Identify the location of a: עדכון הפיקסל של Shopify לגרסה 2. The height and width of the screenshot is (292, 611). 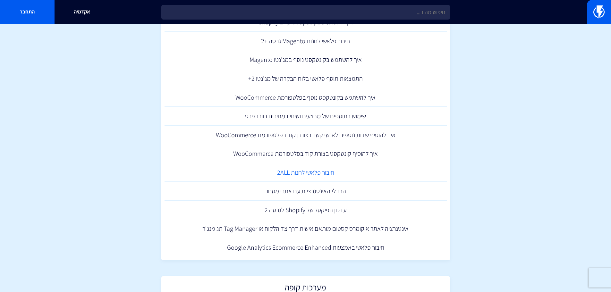
(306, 210).